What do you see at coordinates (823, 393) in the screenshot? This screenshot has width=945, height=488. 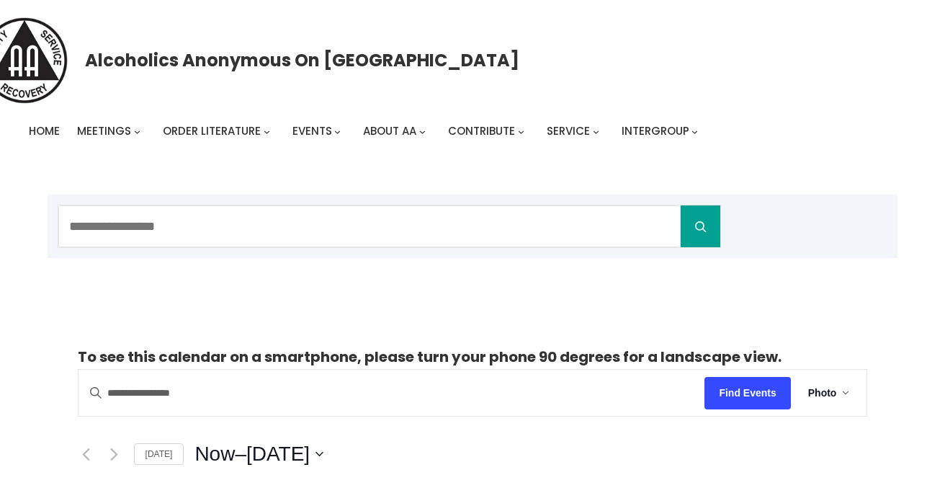 I see `span: Photo` at bounding box center [823, 393].